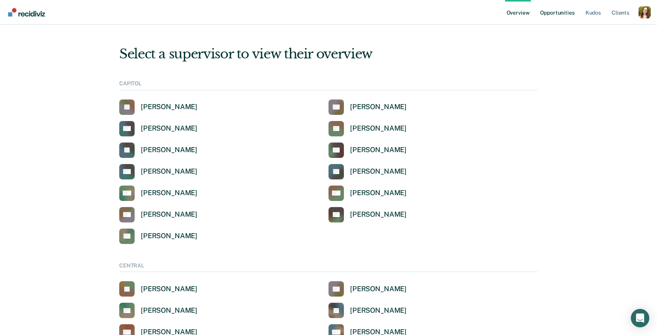 The width and height of the screenshot is (657, 335). What do you see at coordinates (645, 12) in the screenshot?
I see `button: Profile dropdown button` at bounding box center [645, 12].